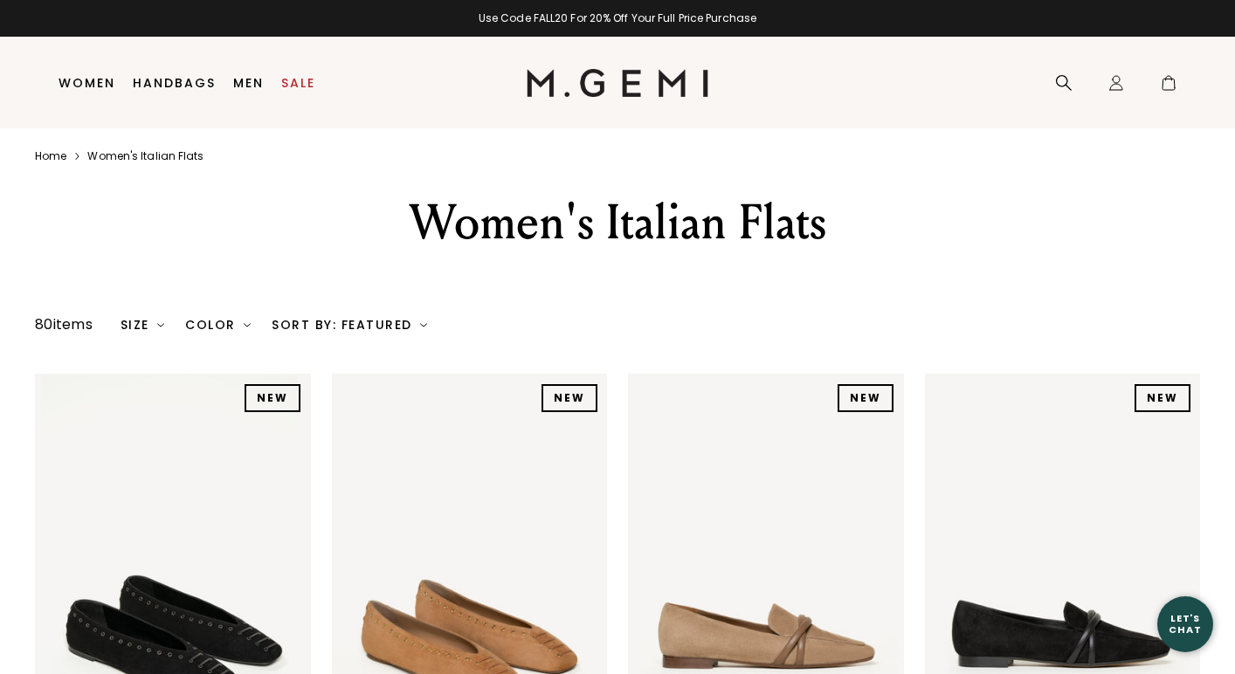 The width and height of the screenshot is (1235, 674). Describe the element at coordinates (142, 325) in the screenshot. I see `div: Size` at that location.